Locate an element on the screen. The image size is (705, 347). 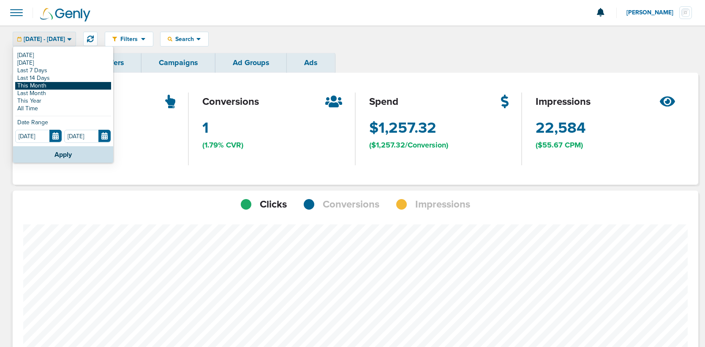
span: conversions is located at coordinates (231, 102).